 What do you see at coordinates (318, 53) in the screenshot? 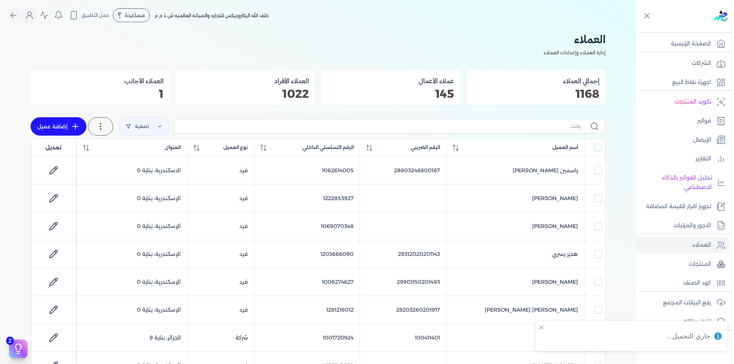
I see `p: إدارة العملاء وإعدادات العملاء` at bounding box center [318, 53].